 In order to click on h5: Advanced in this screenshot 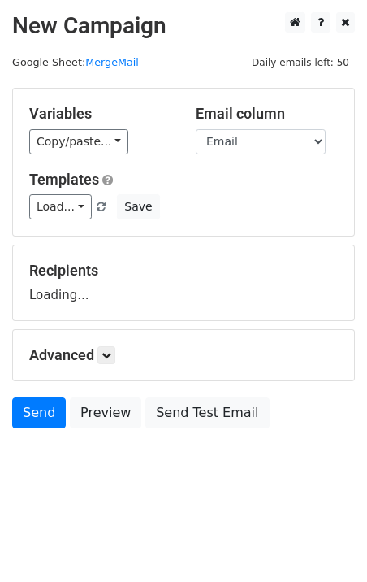, I will do `click(184, 355)`.